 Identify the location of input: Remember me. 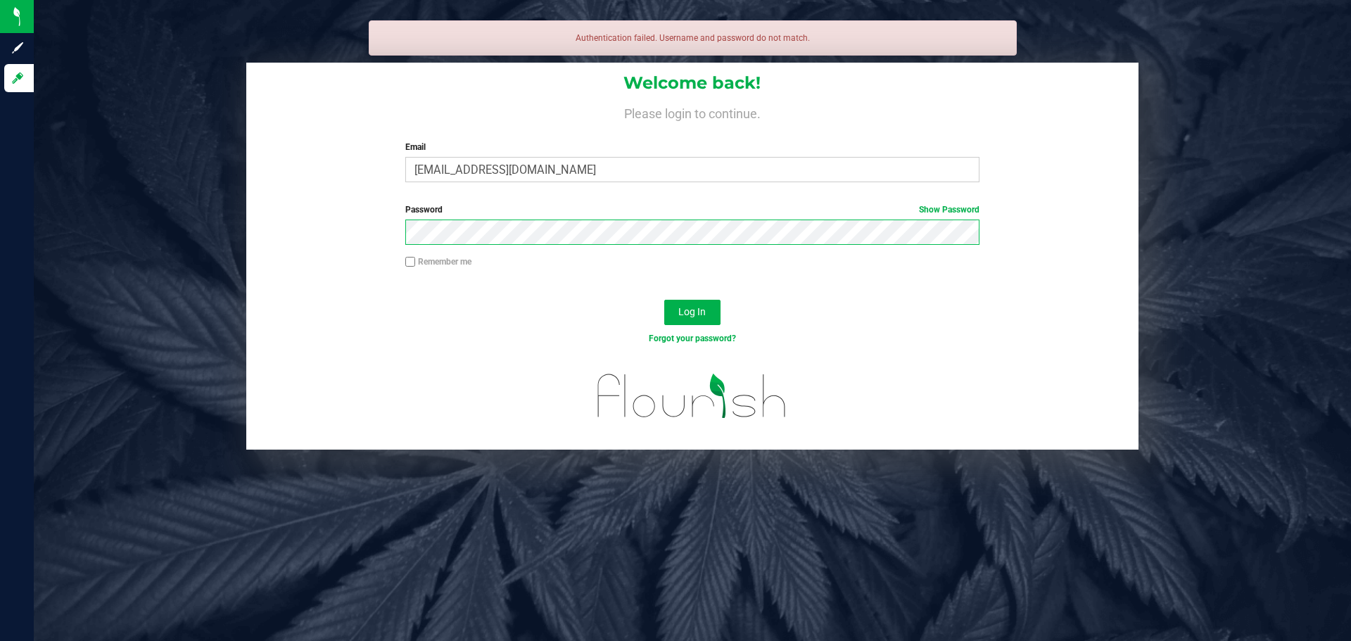
(410, 262).